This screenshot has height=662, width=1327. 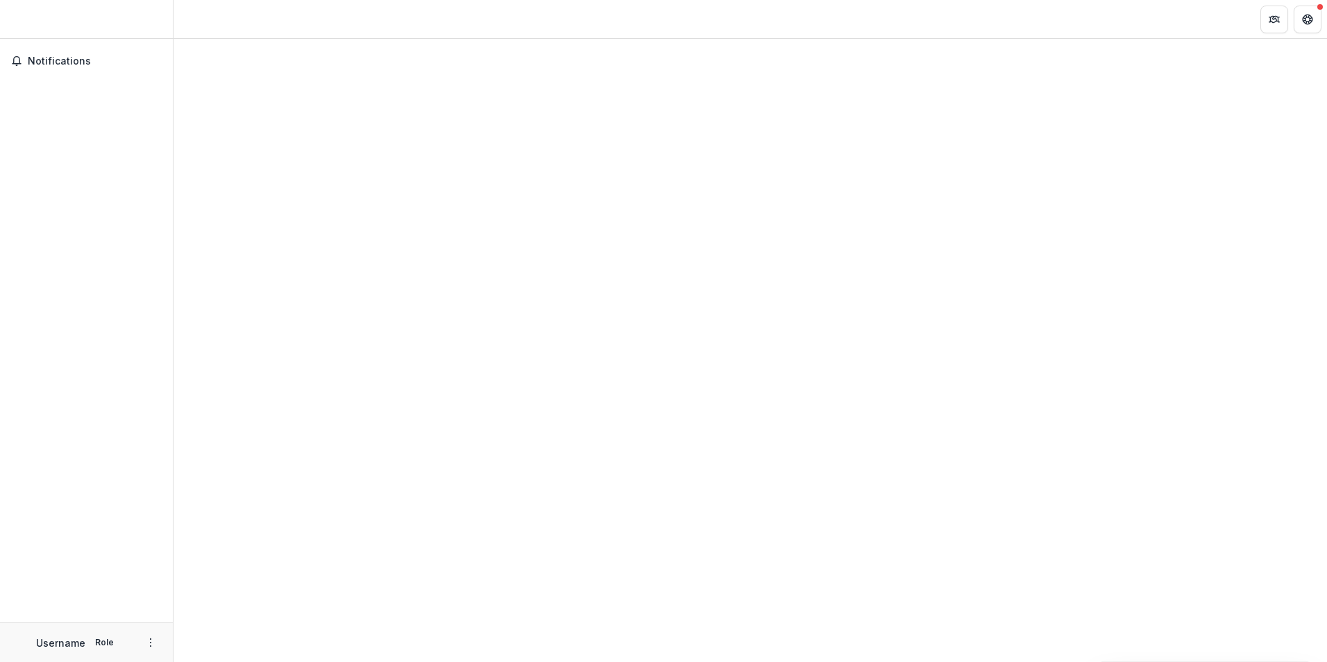 What do you see at coordinates (1307, 19) in the screenshot?
I see `button: Get Help` at bounding box center [1307, 19].